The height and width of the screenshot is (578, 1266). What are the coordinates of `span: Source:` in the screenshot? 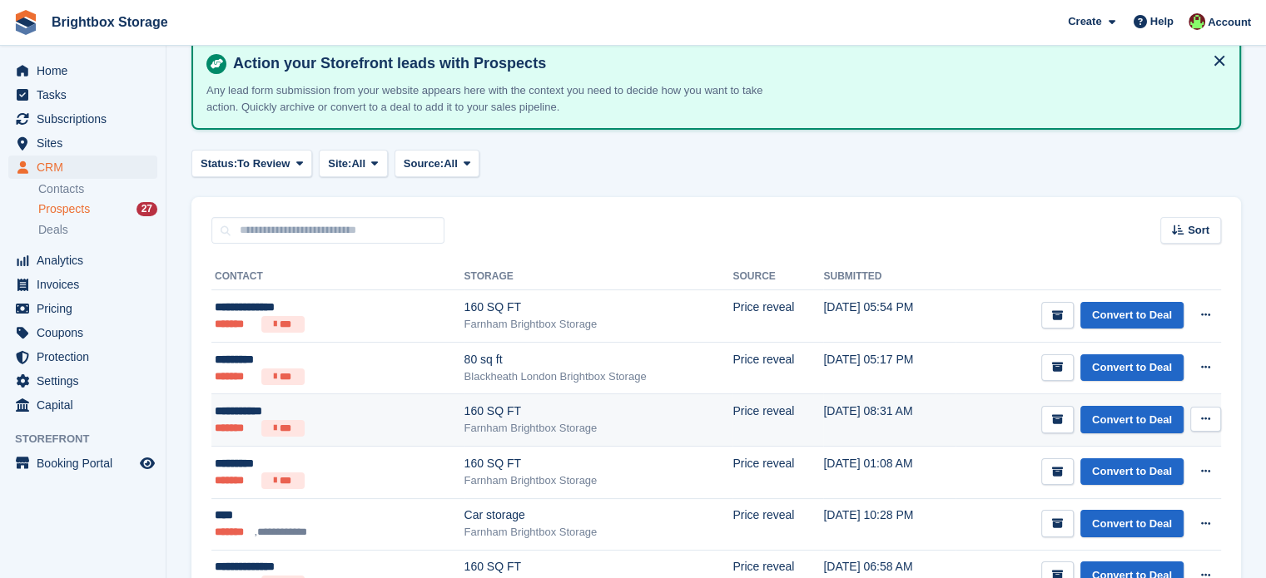 It's located at (424, 164).